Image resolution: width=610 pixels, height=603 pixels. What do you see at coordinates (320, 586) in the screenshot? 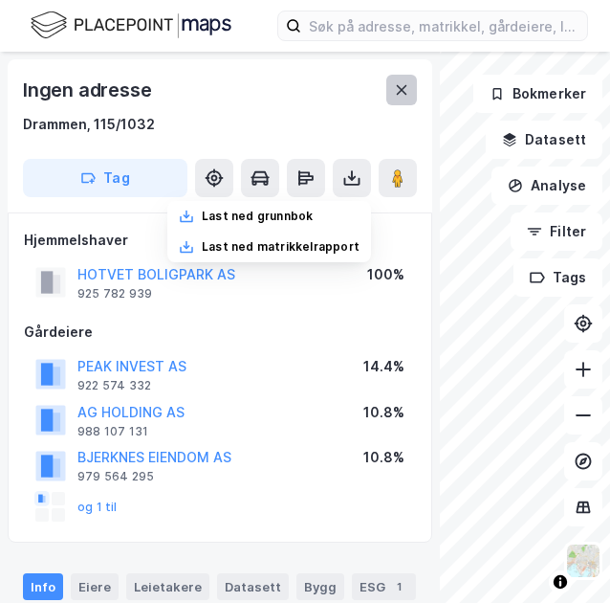
I see `div: Bygg` at bounding box center [320, 586].